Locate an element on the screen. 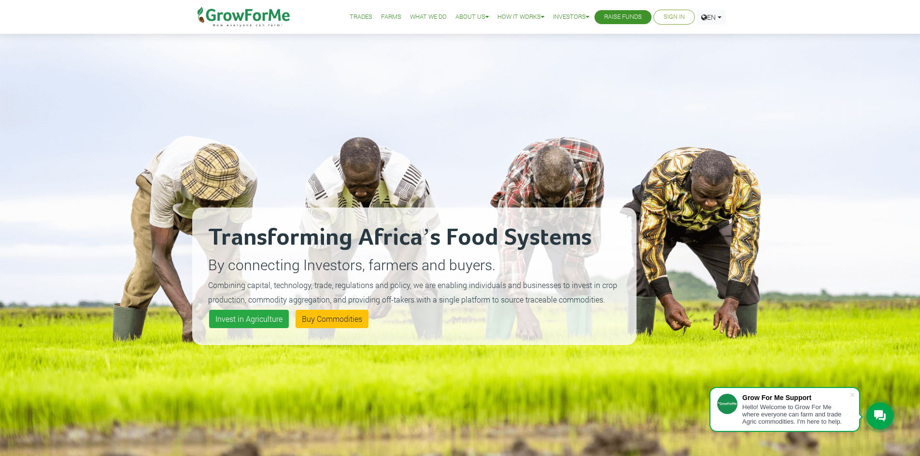  a: About Us is located at coordinates (472, 17).